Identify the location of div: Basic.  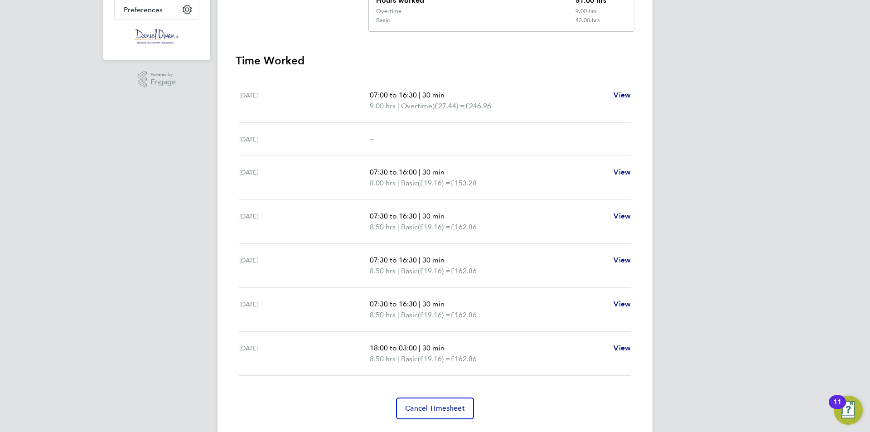
(383, 20).